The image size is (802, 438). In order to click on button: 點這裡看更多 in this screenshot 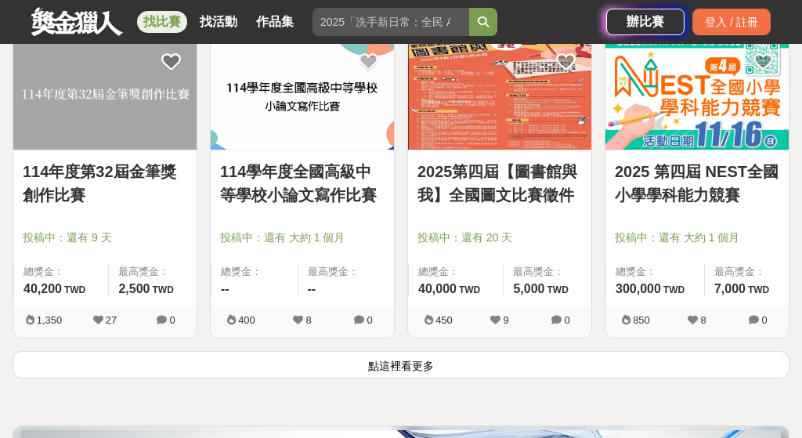, I will do `click(401, 364)`.